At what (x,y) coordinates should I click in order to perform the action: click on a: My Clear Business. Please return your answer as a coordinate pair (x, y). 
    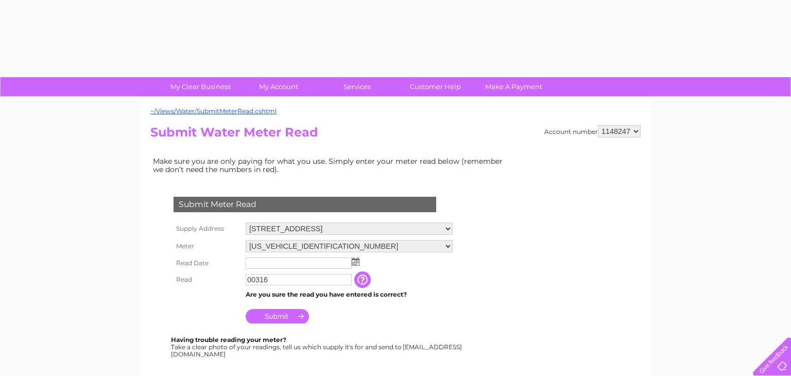
    Looking at the image, I should click on (200, 87).